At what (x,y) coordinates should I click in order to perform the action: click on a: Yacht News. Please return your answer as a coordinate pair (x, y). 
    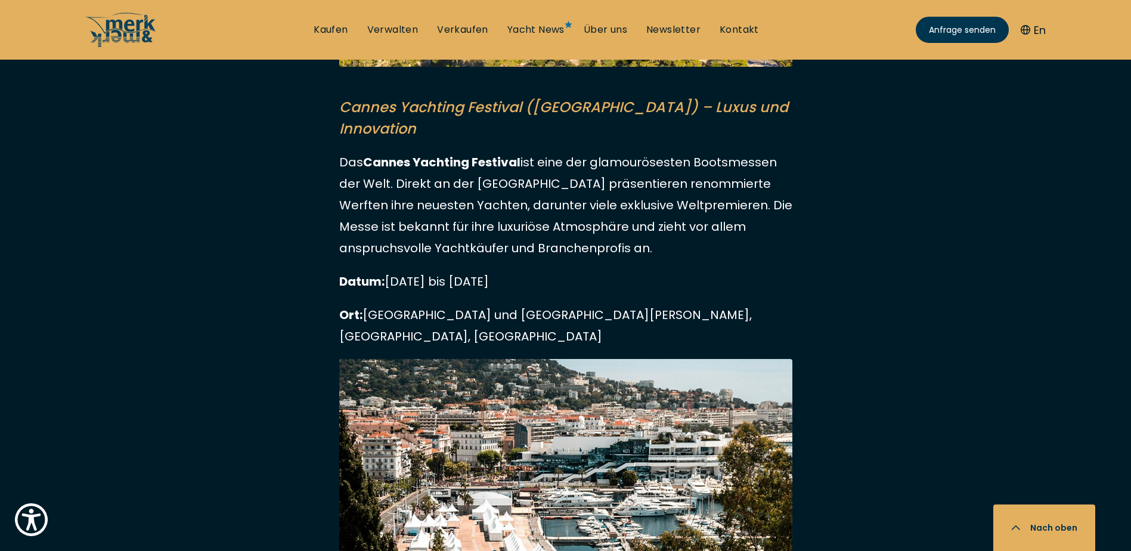
    Looking at the image, I should click on (536, 30).